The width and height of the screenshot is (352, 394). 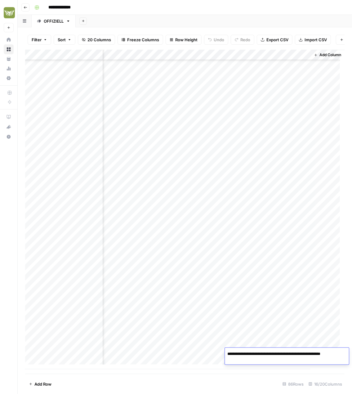 I want to click on span: Row Height, so click(x=187, y=40).